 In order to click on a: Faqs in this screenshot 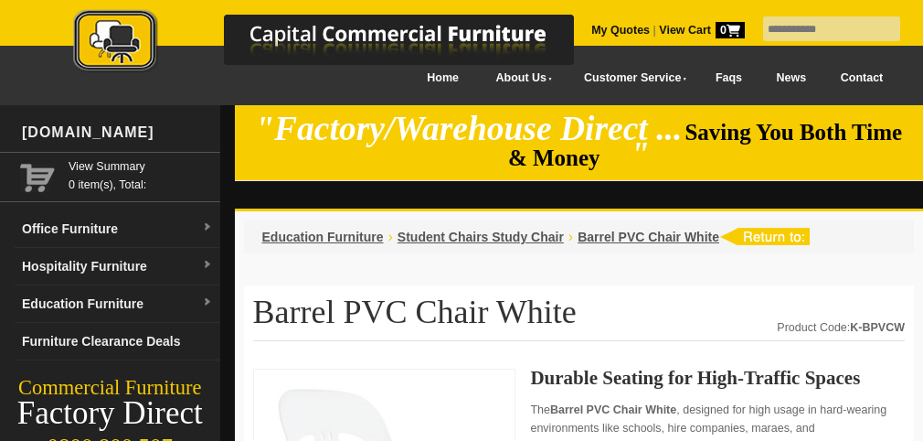, I will do `click(728, 78)`.